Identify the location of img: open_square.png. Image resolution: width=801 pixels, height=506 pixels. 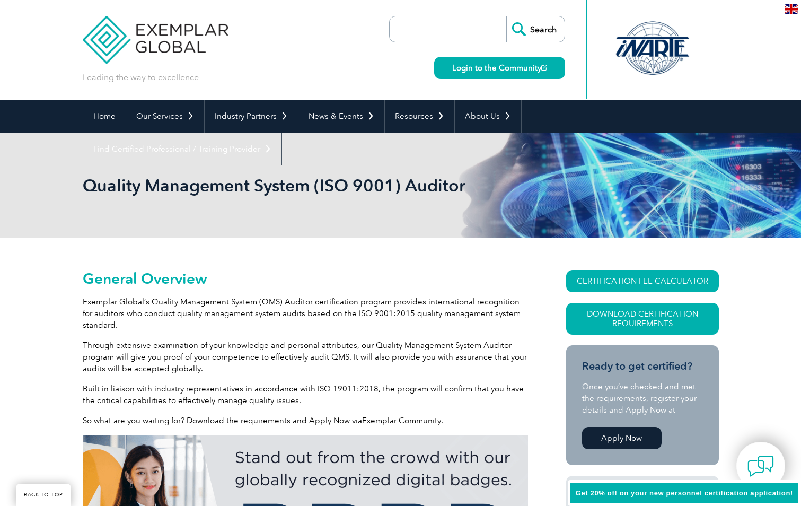
(544, 67).